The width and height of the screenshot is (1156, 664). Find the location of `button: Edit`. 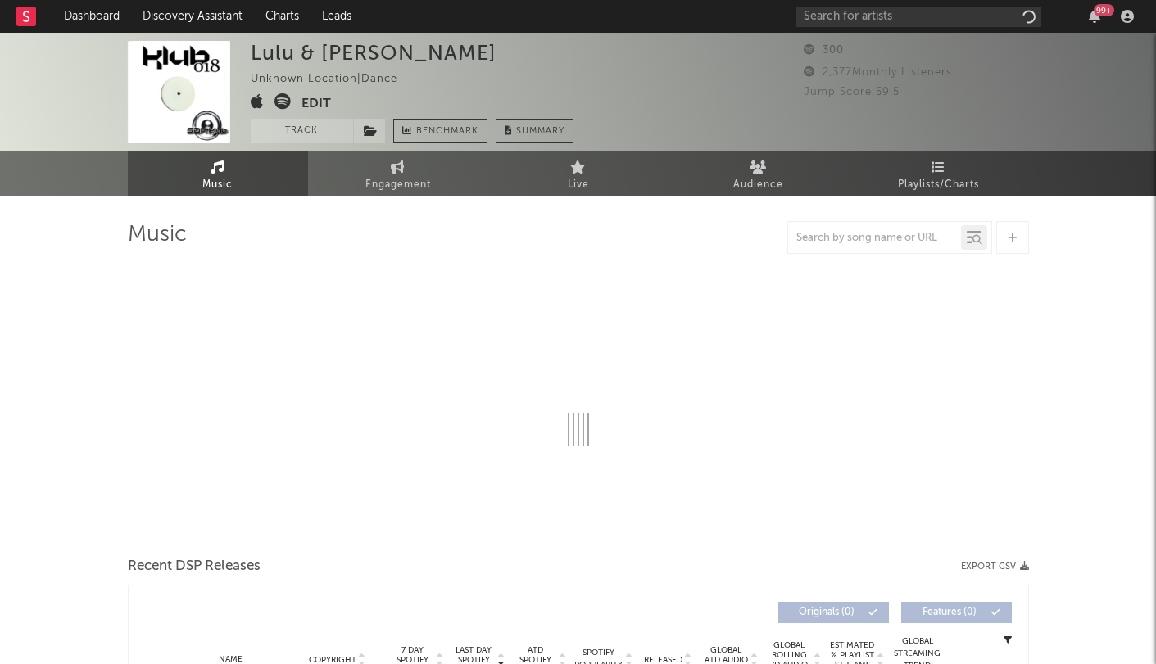

button: Edit is located at coordinates (316, 103).